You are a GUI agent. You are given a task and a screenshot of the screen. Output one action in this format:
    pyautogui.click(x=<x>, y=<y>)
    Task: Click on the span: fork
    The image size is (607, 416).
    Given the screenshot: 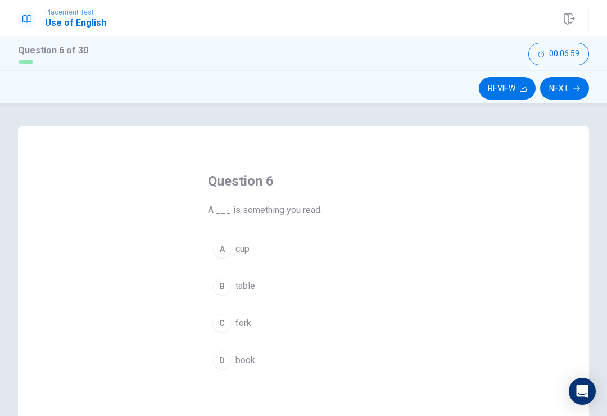 What is the action you would take?
    pyautogui.click(x=244, y=323)
    